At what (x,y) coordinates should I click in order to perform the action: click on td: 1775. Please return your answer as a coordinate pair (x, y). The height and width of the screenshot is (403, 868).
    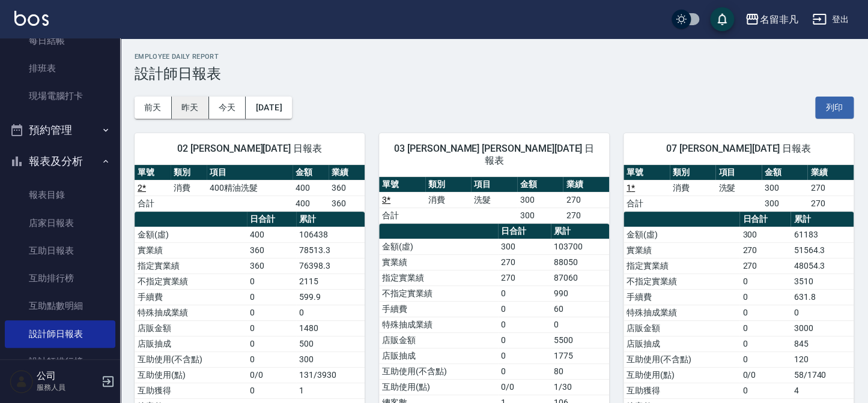
    Looking at the image, I should click on (579, 356).